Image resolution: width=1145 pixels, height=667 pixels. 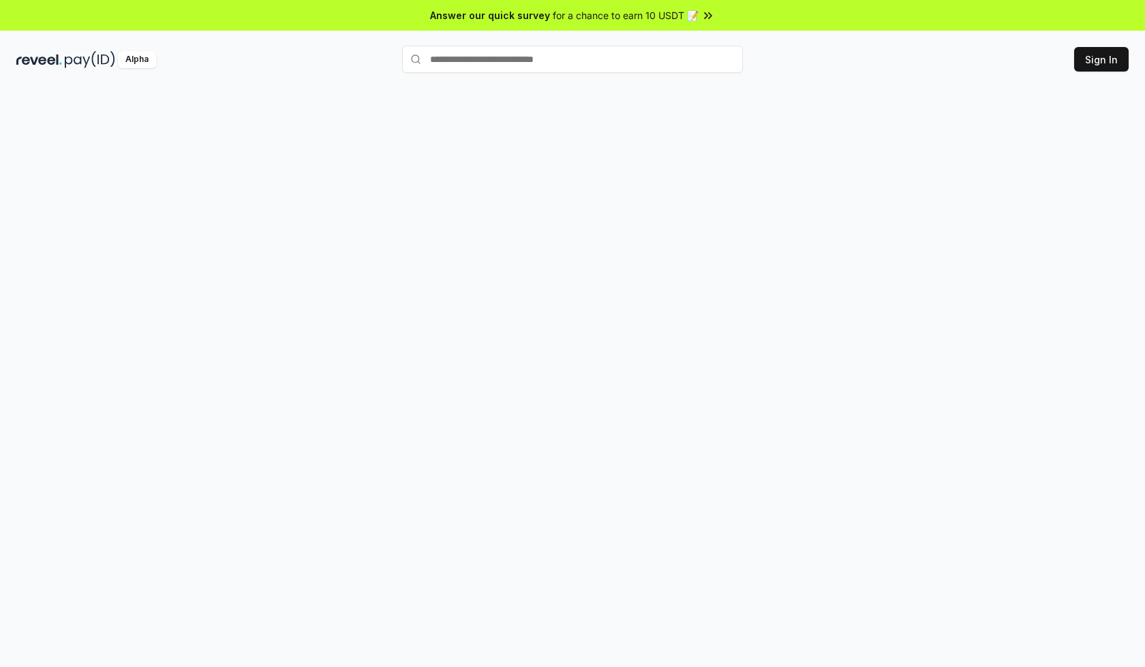 I want to click on img: pay_id, so click(x=90, y=59).